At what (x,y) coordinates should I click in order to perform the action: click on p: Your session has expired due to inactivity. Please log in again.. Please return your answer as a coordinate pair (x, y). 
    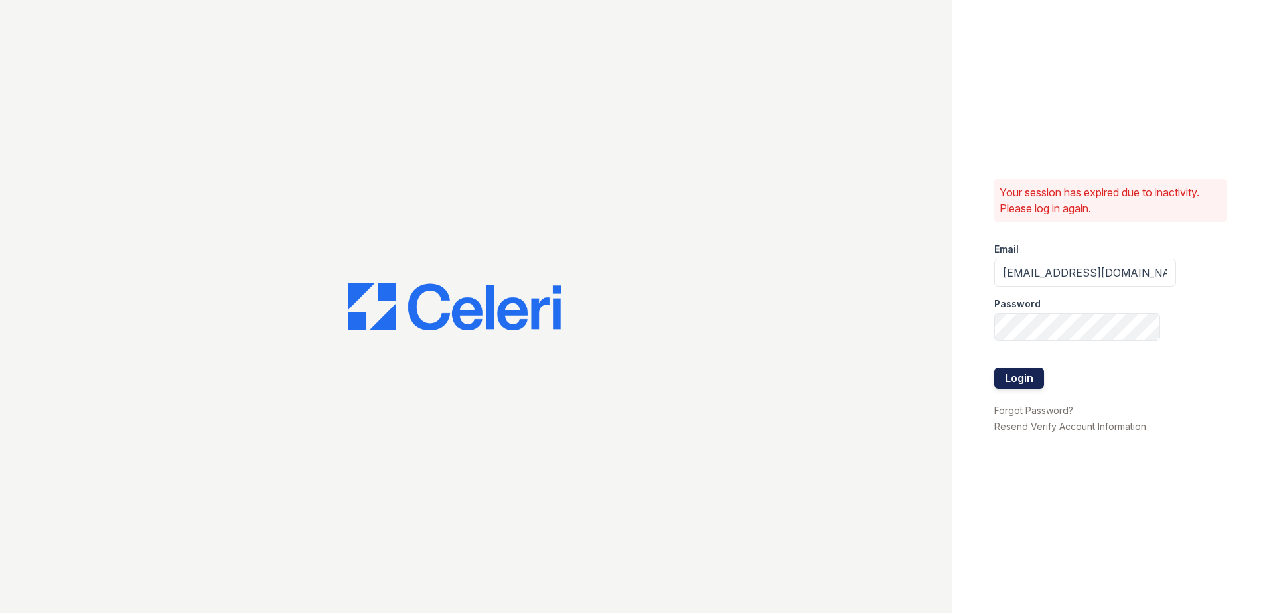
    Looking at the image, I should click on (1110, 200).